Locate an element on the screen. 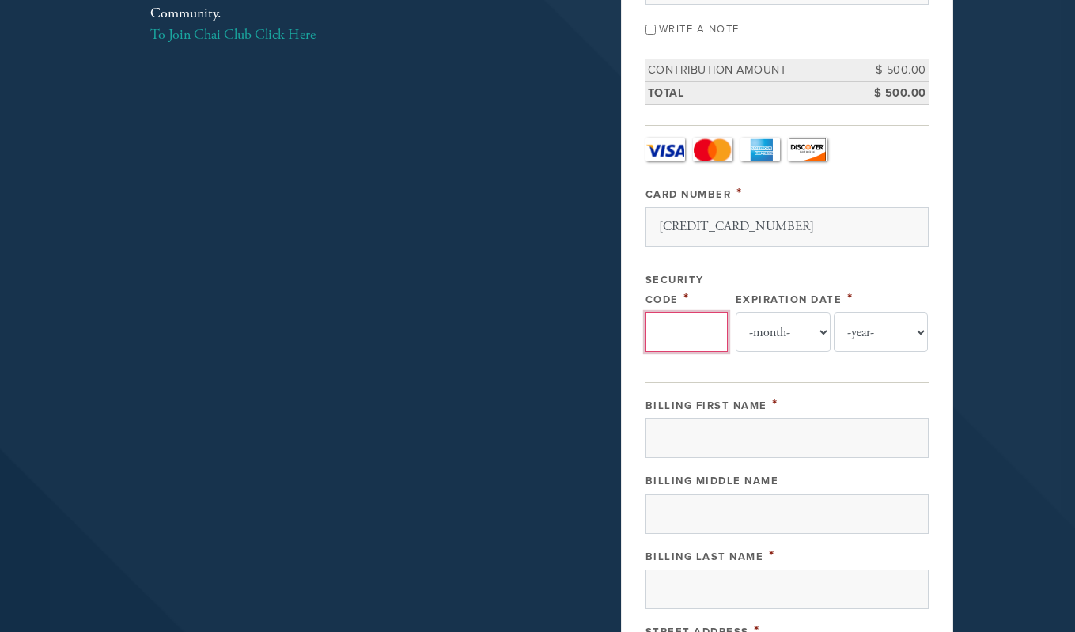  a: MasterCard is located at coordinates (712, 149).